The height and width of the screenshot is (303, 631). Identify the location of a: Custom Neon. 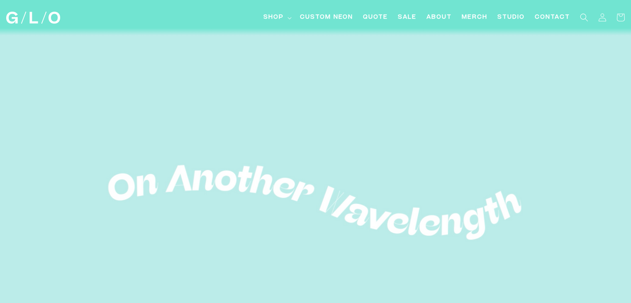
(327, 17).